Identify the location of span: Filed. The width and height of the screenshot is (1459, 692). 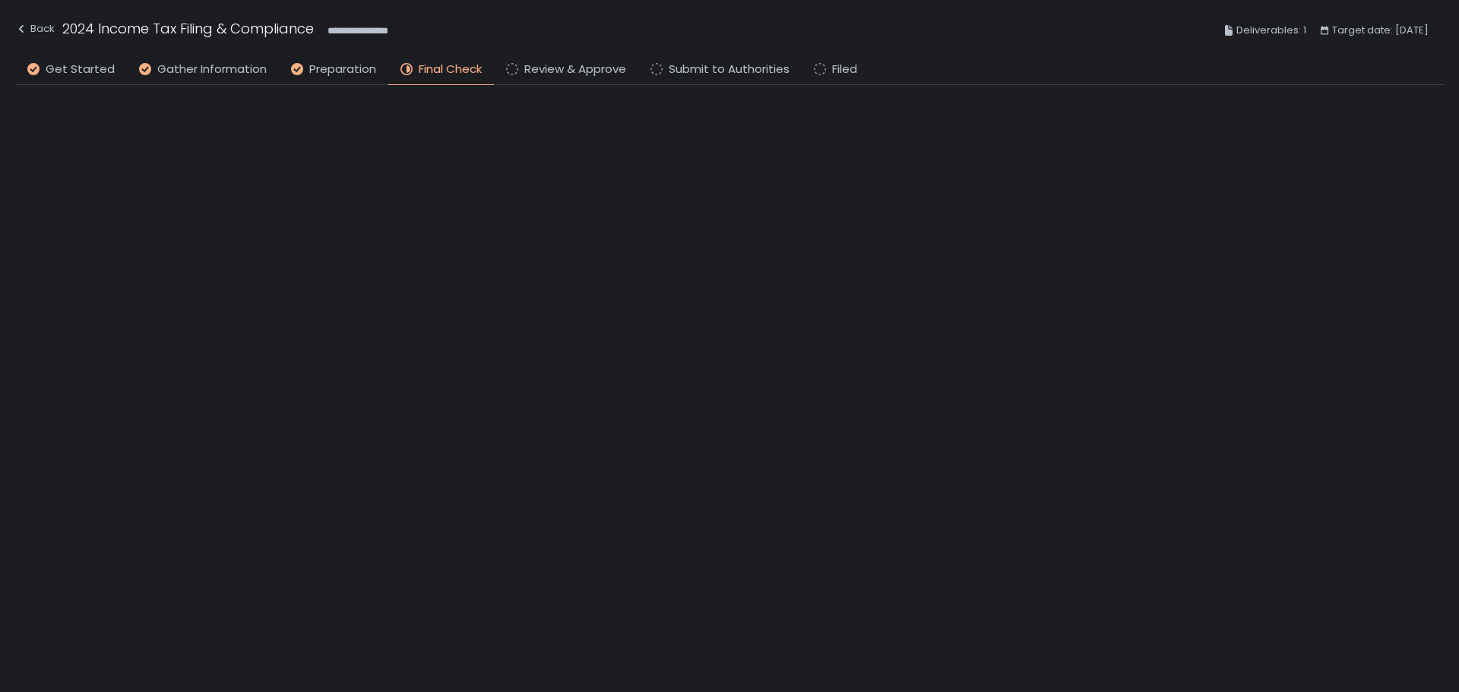
(844, 69).